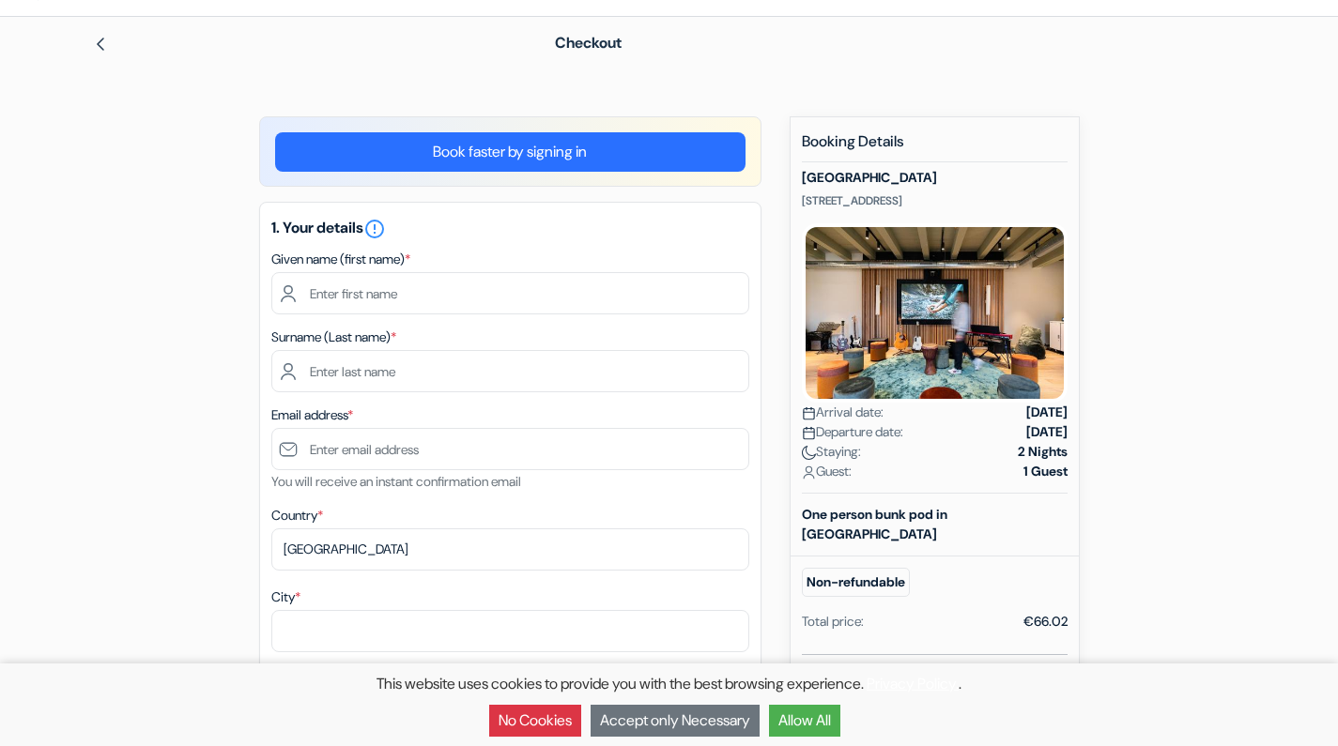 This screenshot has width=1338, height=746. Describe the element at coordinates (312, 415) in the screenshot. I see `label: Email address` at that location.